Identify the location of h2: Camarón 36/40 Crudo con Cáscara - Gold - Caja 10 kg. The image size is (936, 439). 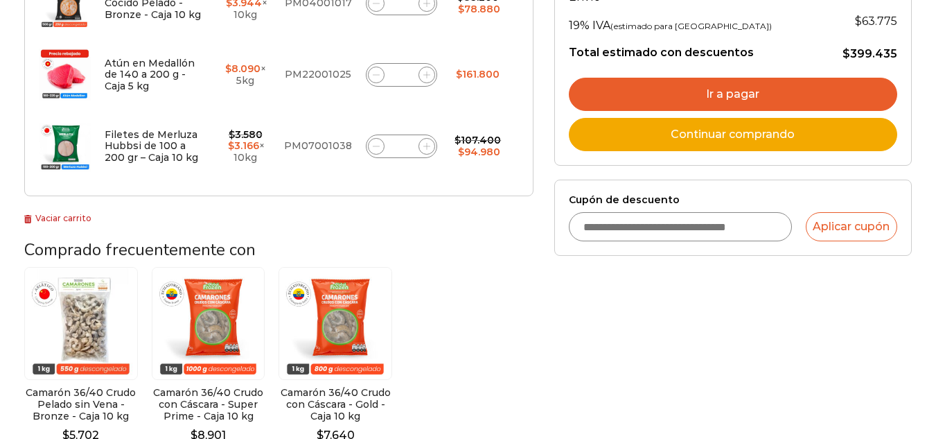
(335, 404).